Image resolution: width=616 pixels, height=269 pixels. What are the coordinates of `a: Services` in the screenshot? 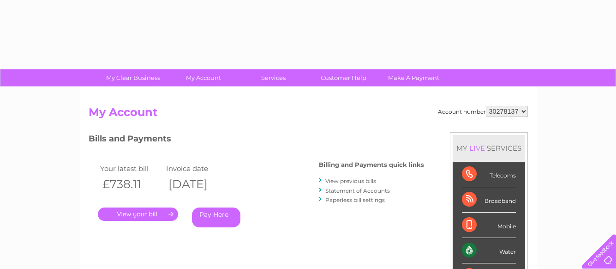 It's located at (273, 78).